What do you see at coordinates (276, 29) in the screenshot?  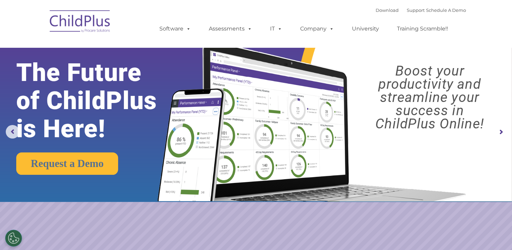 I see `a: IT` at bounding box center [276, 29].